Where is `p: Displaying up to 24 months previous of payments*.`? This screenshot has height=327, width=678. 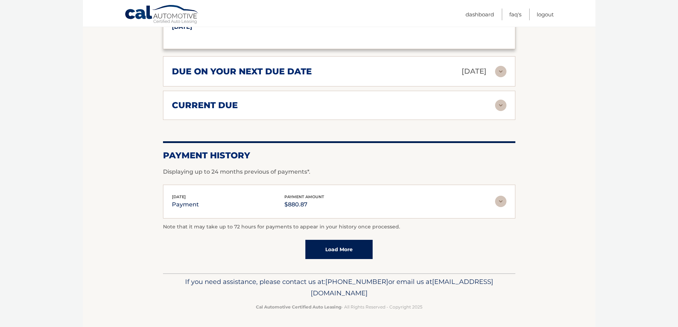 p: Displaying up to 24 months previous of payments*. is located at coordinates (339, 172).